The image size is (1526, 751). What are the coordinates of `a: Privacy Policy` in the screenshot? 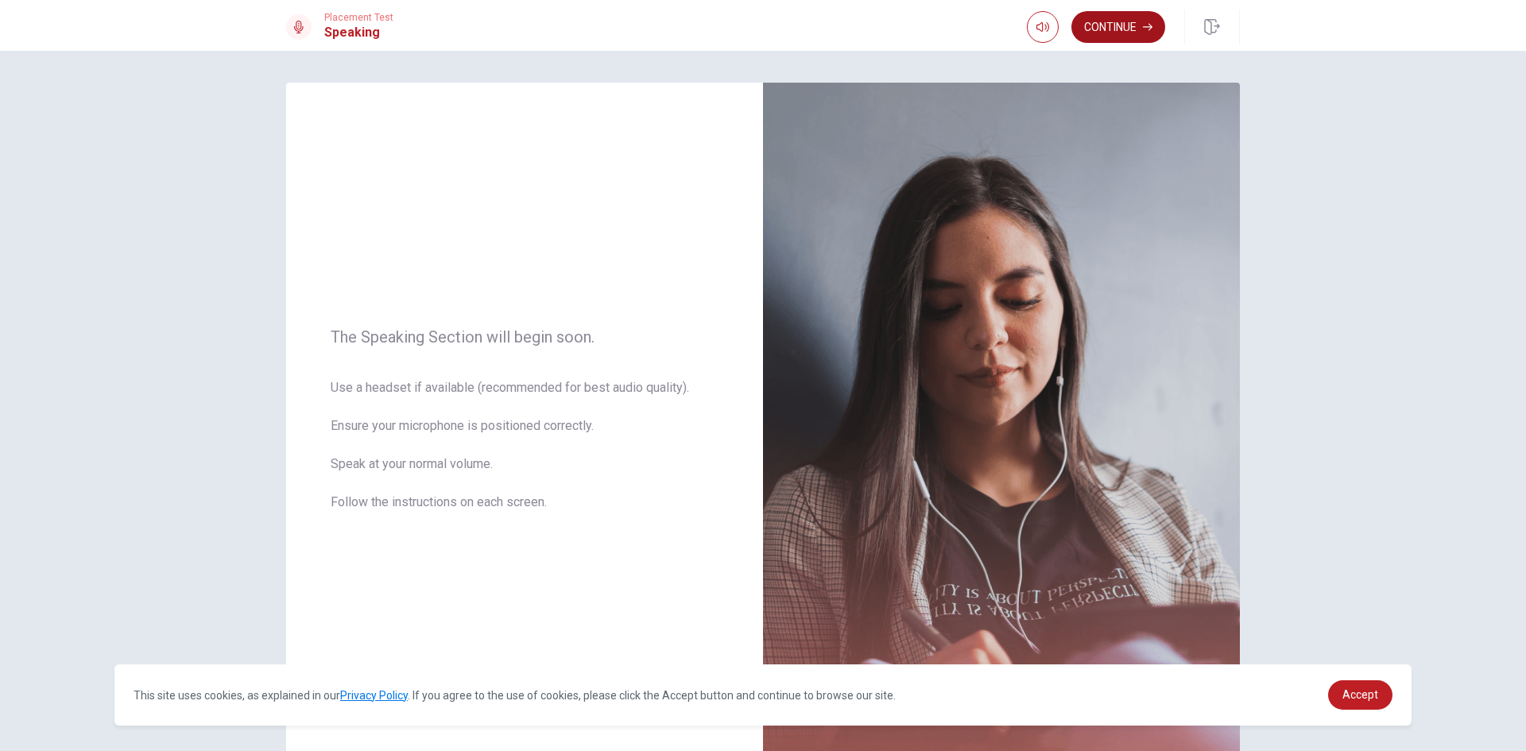 It's located at (374, 696).